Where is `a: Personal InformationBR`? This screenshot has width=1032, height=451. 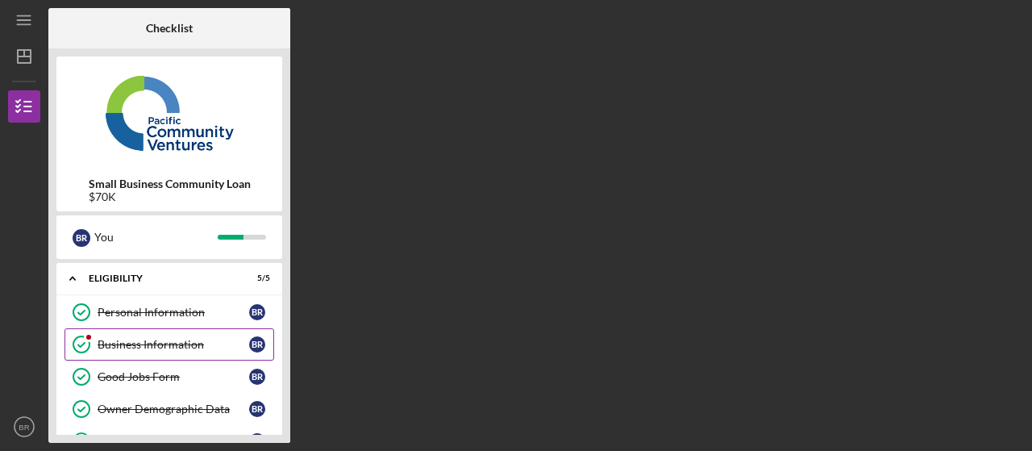
a: Personal InformationBR is located at coordinates (169, 312).